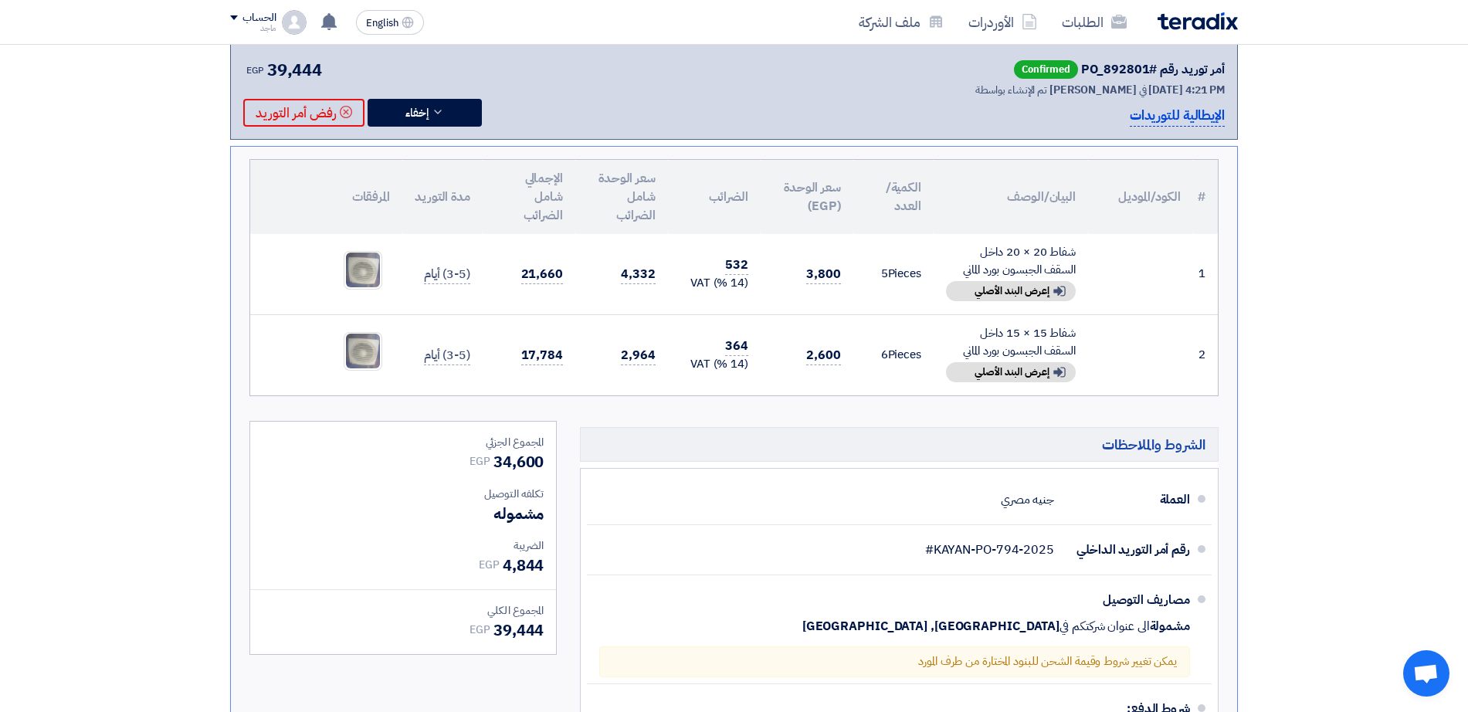  I want to click on div: شفاط 15 × 15 داخل السقف الجبسون بورد الماني, so click(1011, 341).